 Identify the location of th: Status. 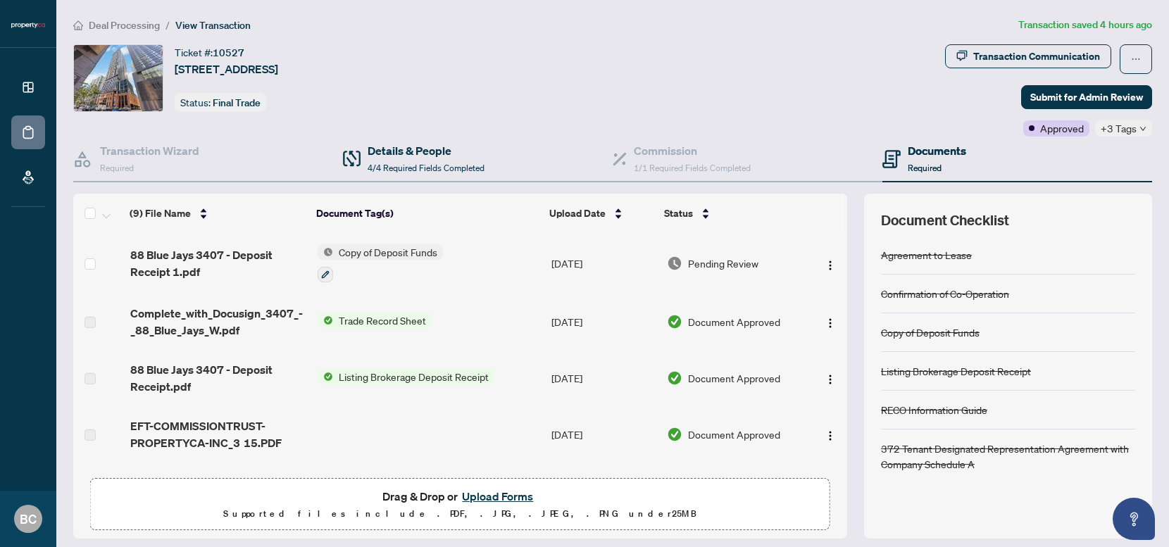
(730, 213).